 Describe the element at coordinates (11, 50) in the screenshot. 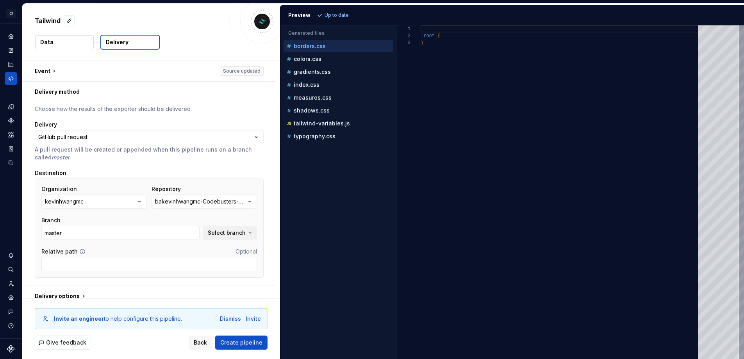

I see `a: Documentation` at that location.